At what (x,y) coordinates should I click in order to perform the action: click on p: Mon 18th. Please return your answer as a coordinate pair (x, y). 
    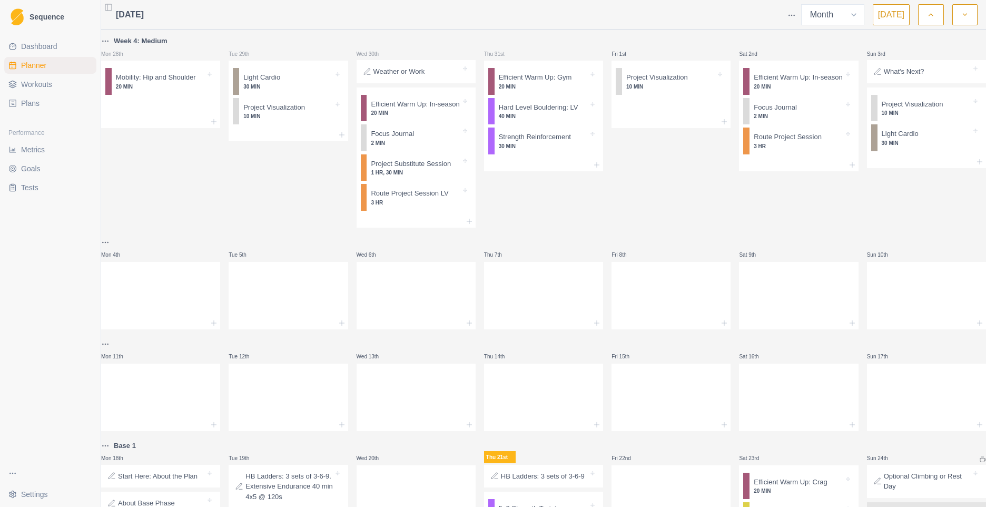
    Looking at the image, I should click on (117, 458).